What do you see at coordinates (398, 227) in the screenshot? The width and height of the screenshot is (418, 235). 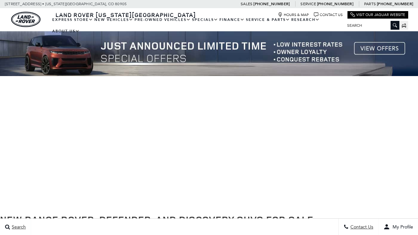 I see `button: user-profile-menu` at bounding box center [398, 227].